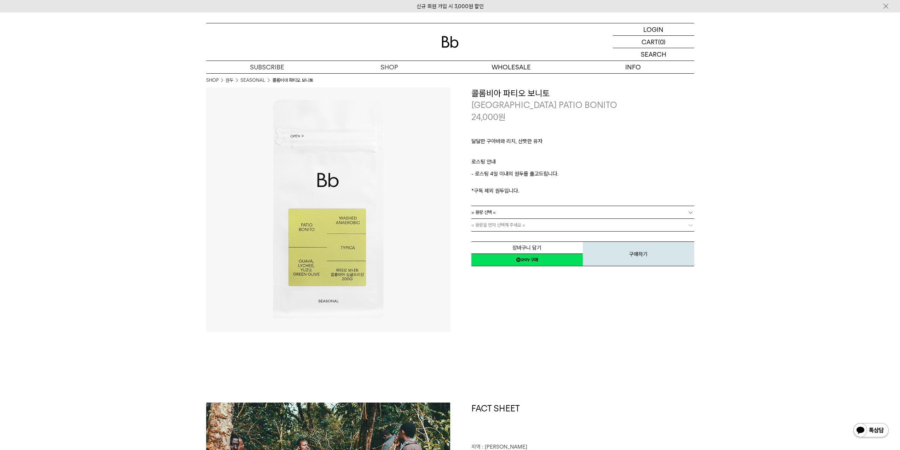  Describe the element at coordinates (267, 67) in the screenshot. I see `a: SUBSCRIBE` at that location.